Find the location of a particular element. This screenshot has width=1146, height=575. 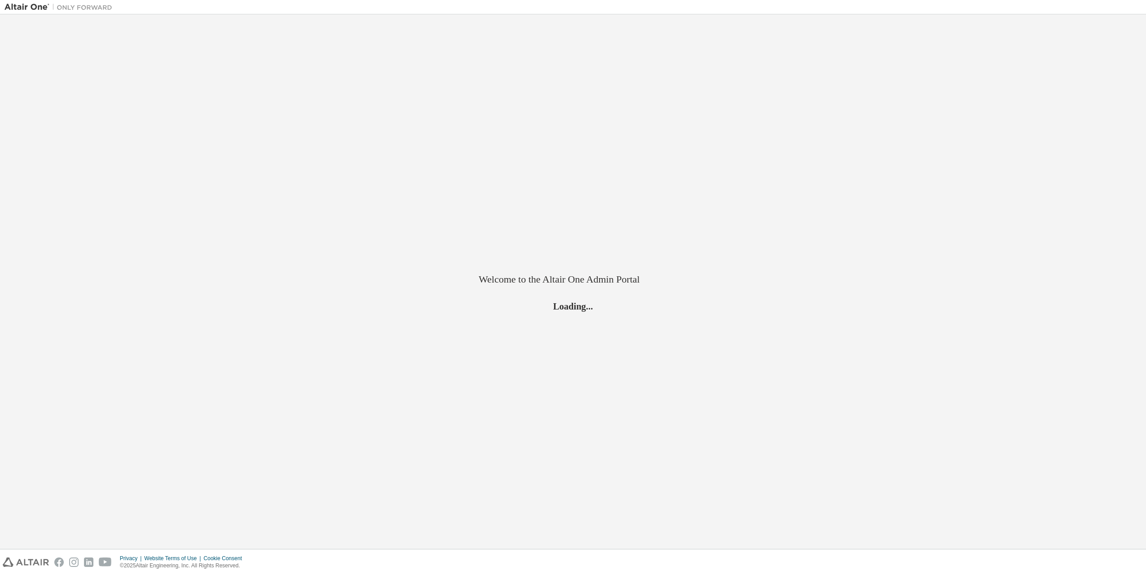

h2: Welcome to the Altair One Admin Portal is located at coordinates (573, 279).